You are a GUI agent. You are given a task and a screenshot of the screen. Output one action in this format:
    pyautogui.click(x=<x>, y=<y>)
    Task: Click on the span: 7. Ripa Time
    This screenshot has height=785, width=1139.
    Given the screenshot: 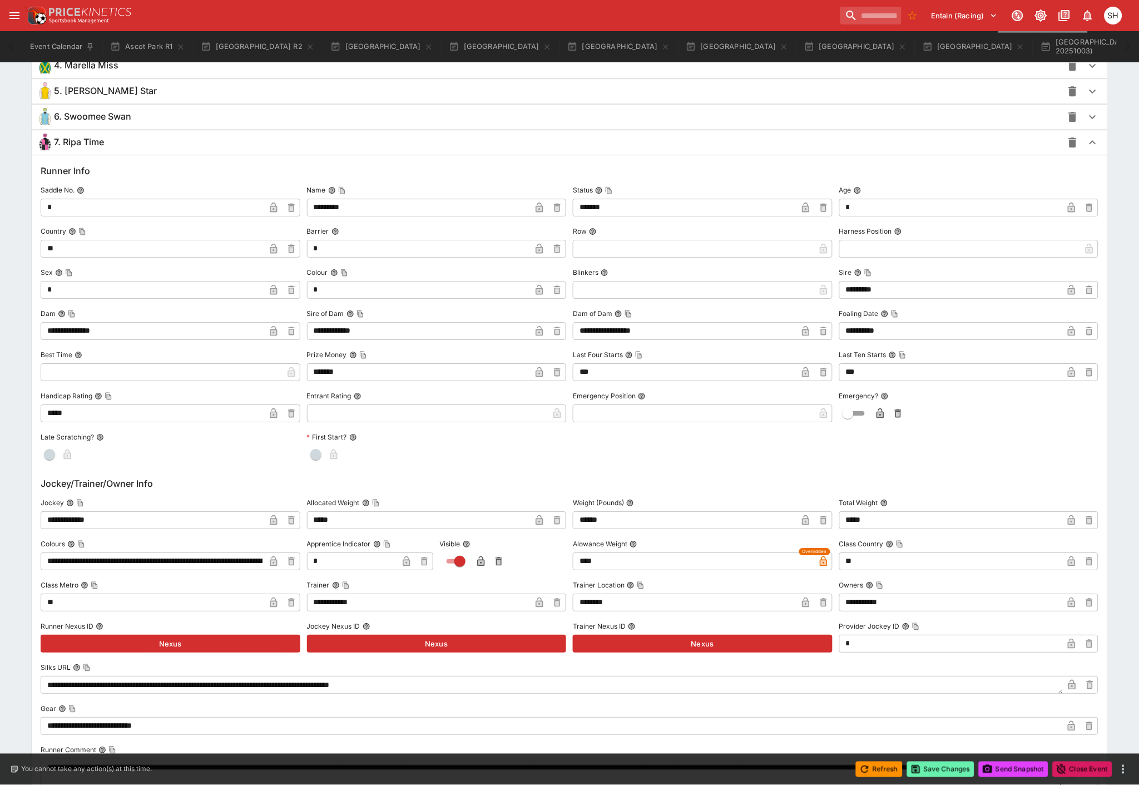 What is the action you would take?
    pyautogui.click(x=79, y=142)
    